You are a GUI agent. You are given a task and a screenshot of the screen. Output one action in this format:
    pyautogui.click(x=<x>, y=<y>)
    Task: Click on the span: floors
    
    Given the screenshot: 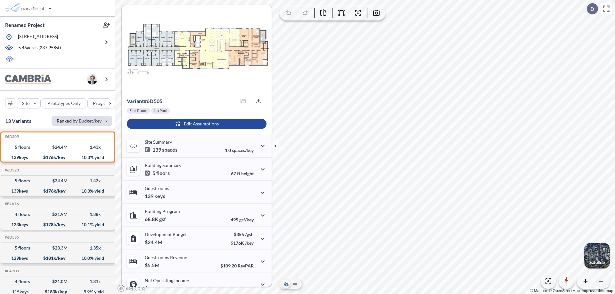 What is the action you would take?
    pyautogui.click(x=163, y=173)
    